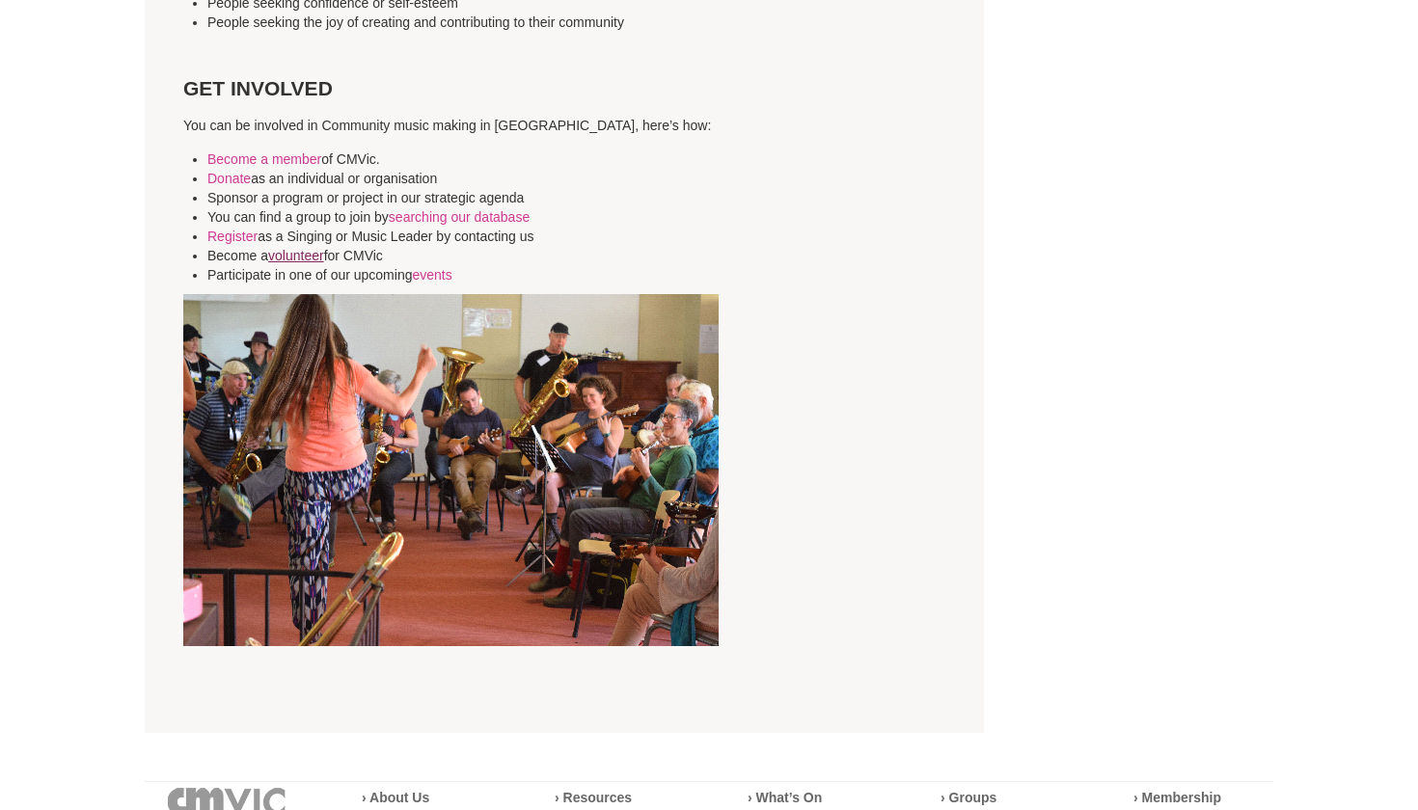 This screenshot has height=810, width=1418. Describe the element at coordinates (431, 275) in the screenshot. I see `a: events` at that location.